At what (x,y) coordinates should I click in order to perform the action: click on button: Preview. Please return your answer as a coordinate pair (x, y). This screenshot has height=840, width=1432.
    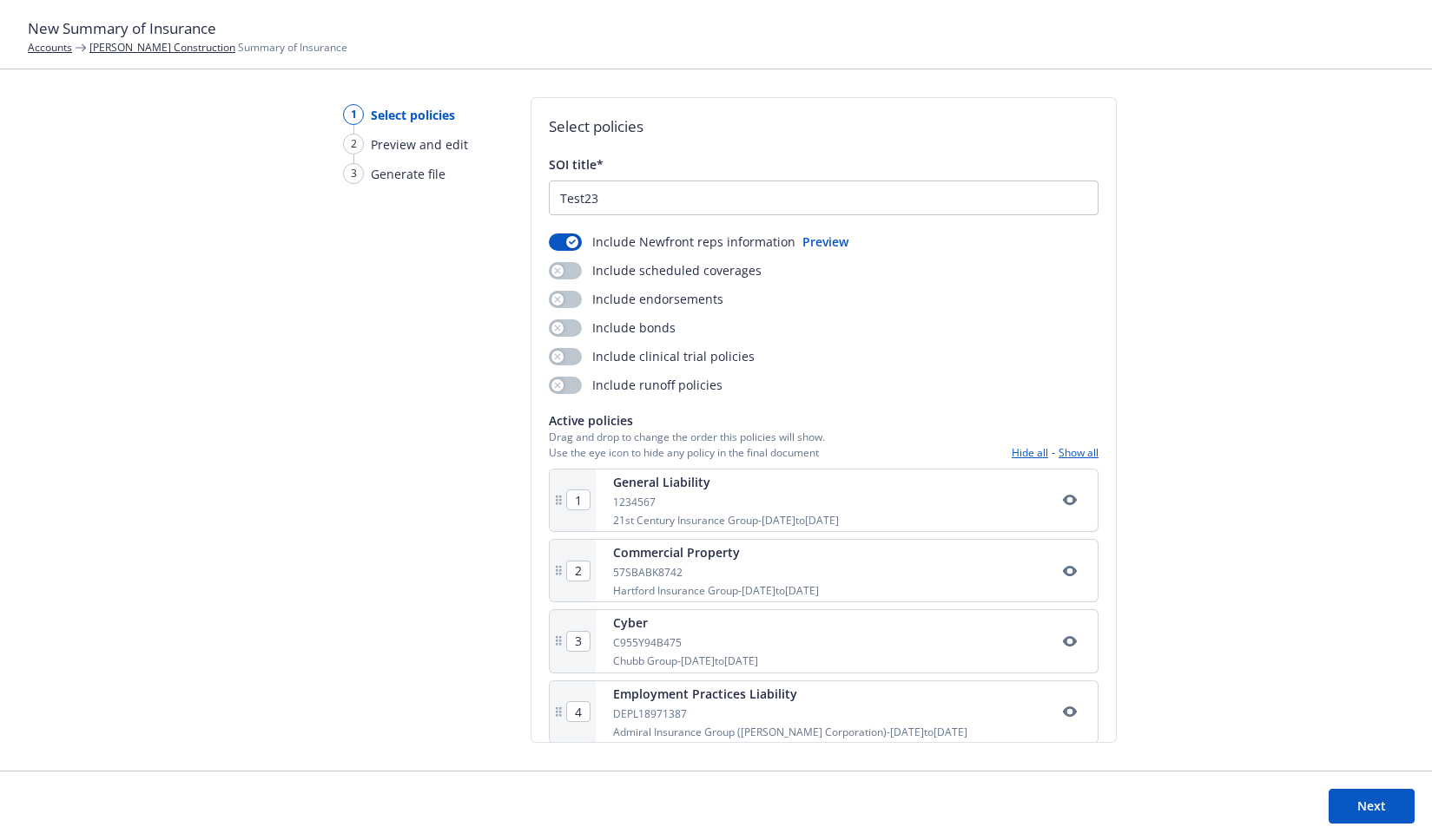
    Looking at the image, I should click on (825, 241).